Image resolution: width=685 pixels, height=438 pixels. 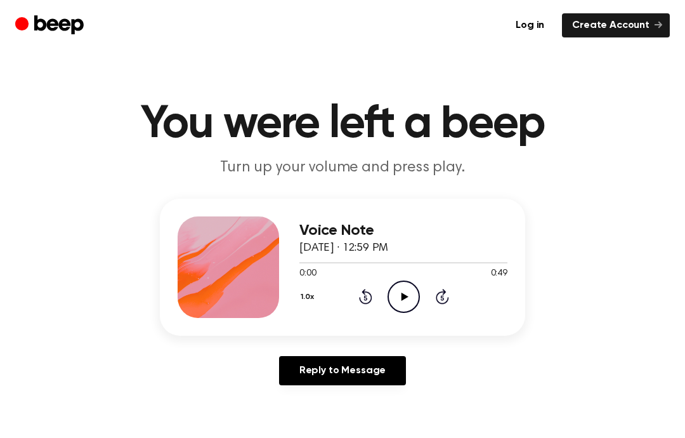 I want to click on span: 0:49, so click(x=500, y=274).